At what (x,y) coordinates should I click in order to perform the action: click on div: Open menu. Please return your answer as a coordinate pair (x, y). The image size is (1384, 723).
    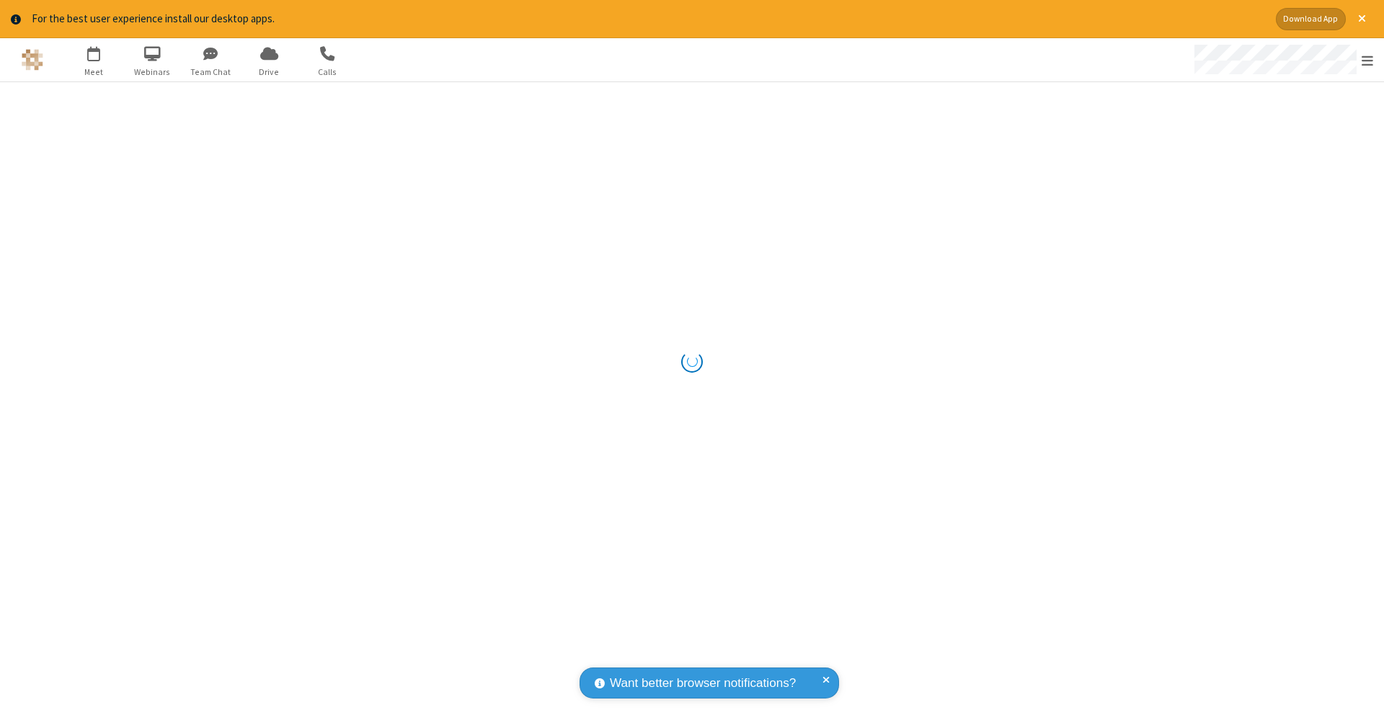
    Looking at the image, I should click on (1282, 60).